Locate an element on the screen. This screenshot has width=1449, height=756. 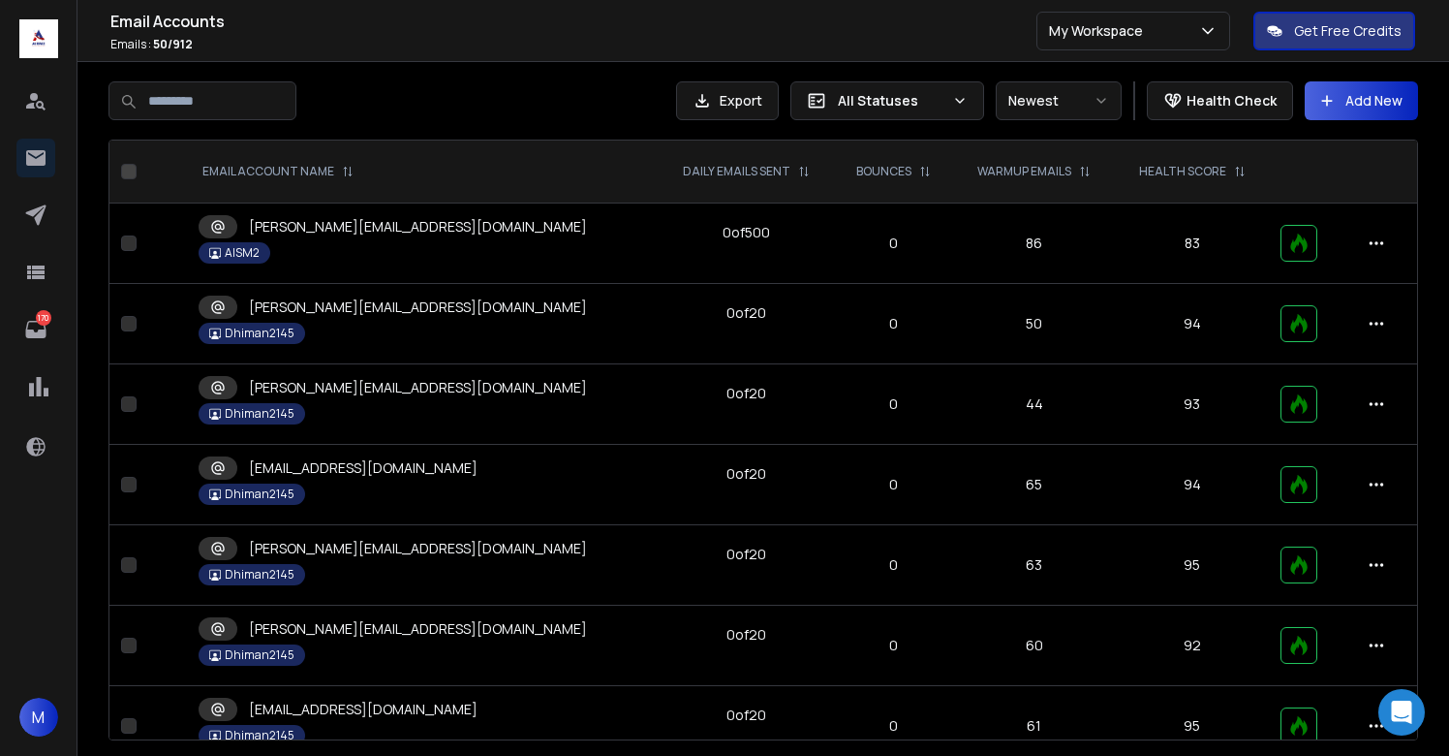
p: 170 is located at coordinates (44, 318).